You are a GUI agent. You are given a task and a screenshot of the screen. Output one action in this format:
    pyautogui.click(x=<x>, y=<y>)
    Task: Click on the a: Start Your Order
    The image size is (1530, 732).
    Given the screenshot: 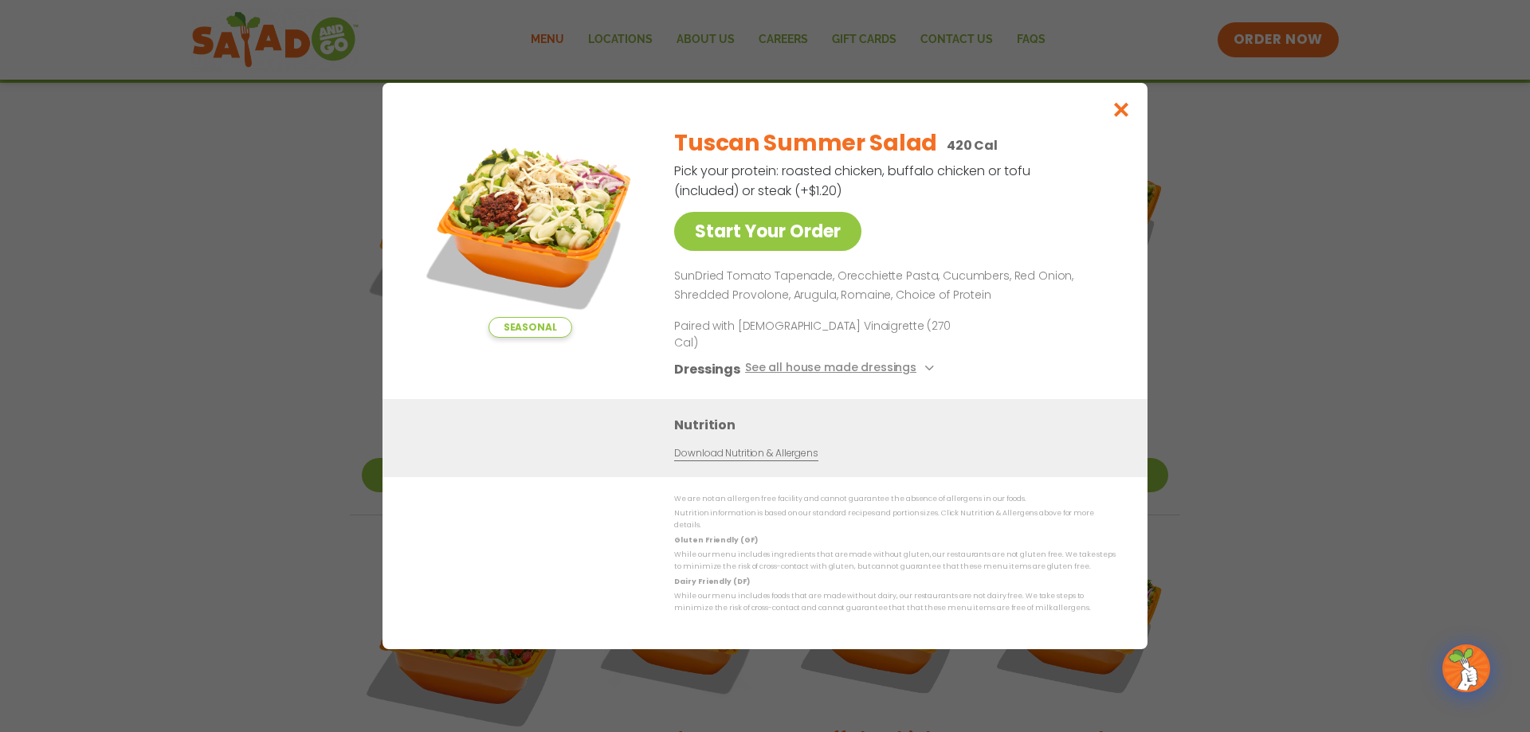 What is the action you would take?
    pyautogui.click(x=767, y=231)
    